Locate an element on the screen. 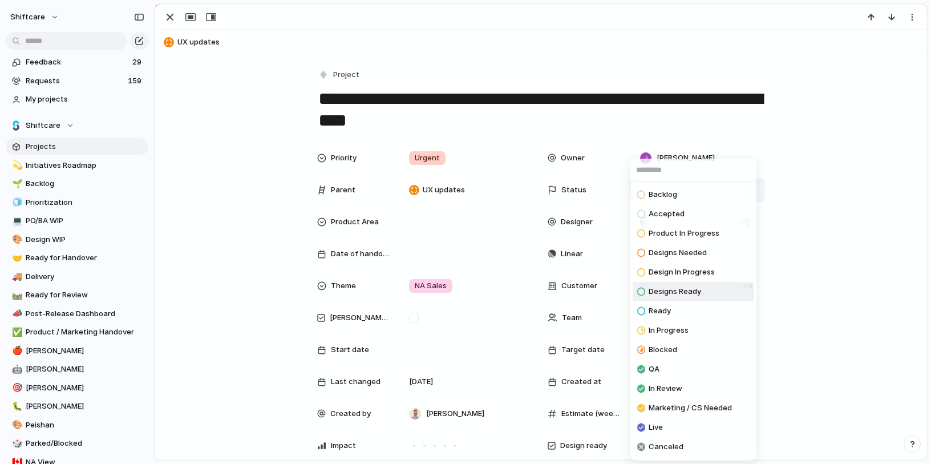  span: Live is located at coordinates (656, 427).